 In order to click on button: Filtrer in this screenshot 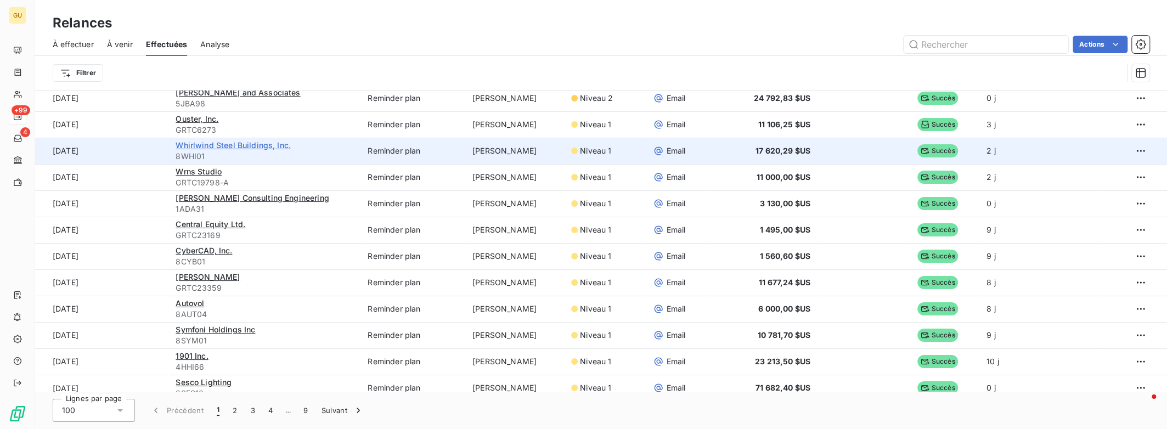, I will do `click(78, 73)`.